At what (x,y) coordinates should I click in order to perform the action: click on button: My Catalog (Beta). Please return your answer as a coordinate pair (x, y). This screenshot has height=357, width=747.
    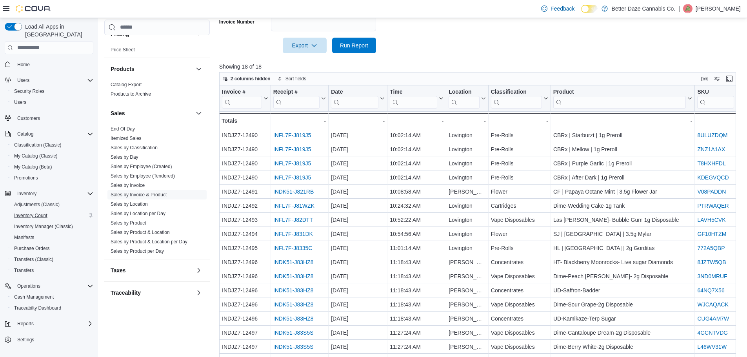
    Looking at the image, I should click on (52, 167).